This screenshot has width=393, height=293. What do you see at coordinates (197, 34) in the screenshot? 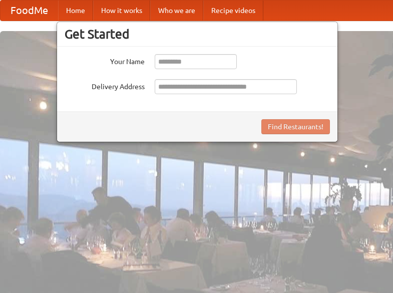
I see `h3: Get Started` at bounding box center [197, 34].